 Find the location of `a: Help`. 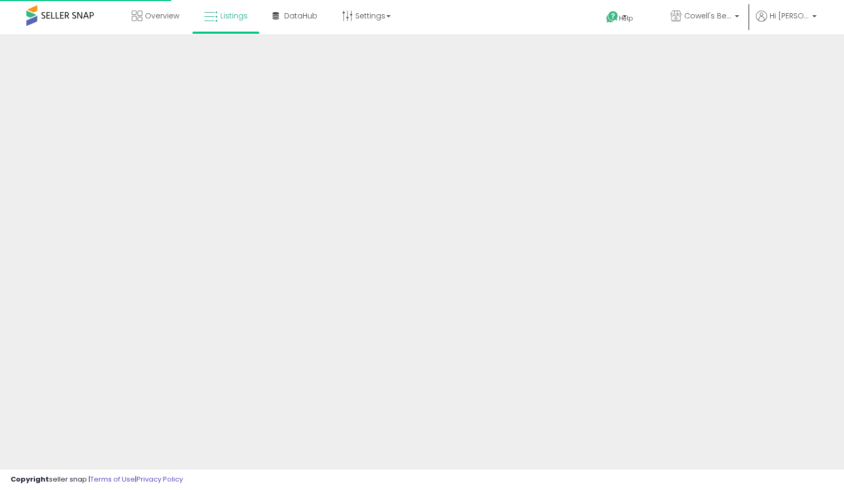

a: Help is located at coordinates (626, 18).